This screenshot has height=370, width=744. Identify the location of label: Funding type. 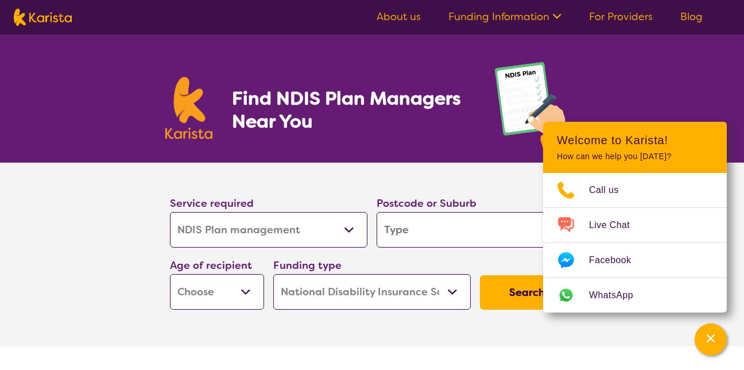
(307, 265).